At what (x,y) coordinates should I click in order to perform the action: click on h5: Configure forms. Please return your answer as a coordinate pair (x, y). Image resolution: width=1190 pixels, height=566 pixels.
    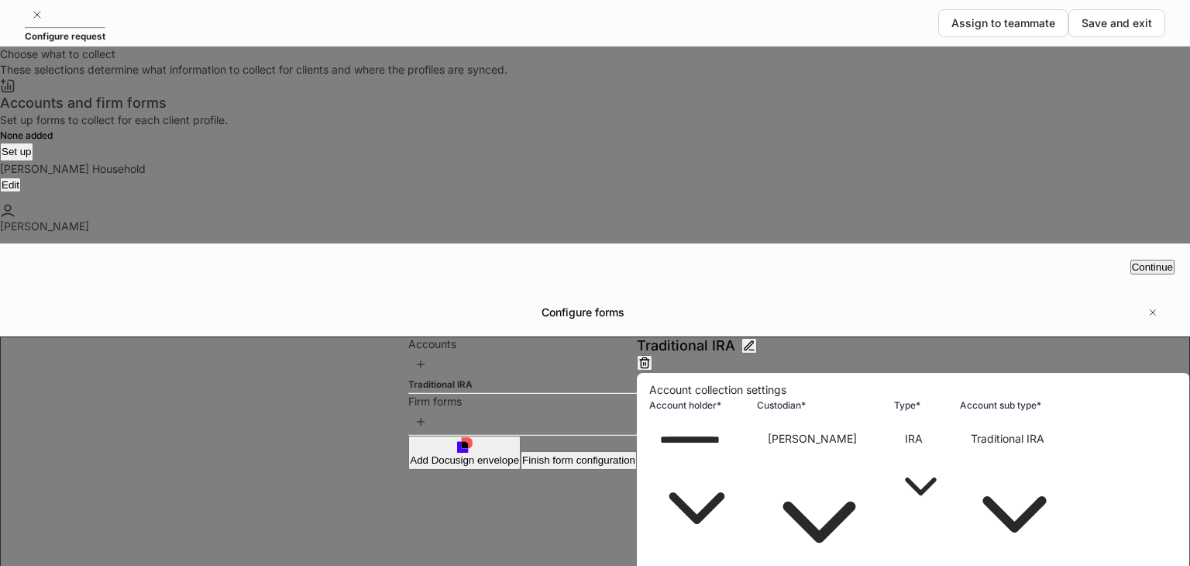
    Looking at the image, I should click on (583, 312).